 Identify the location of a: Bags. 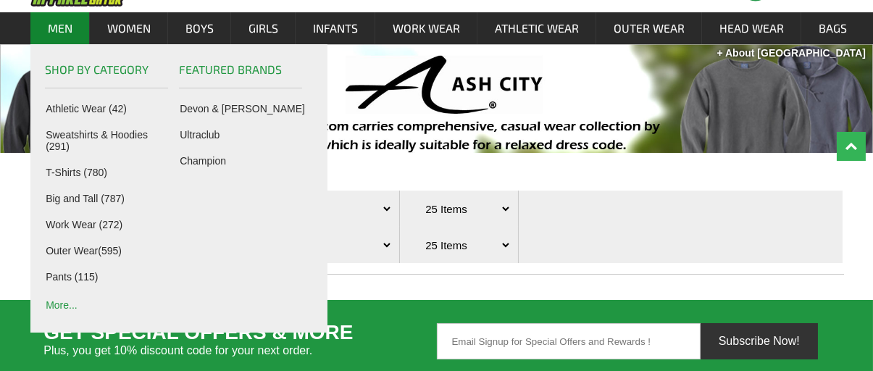
(832, 28).